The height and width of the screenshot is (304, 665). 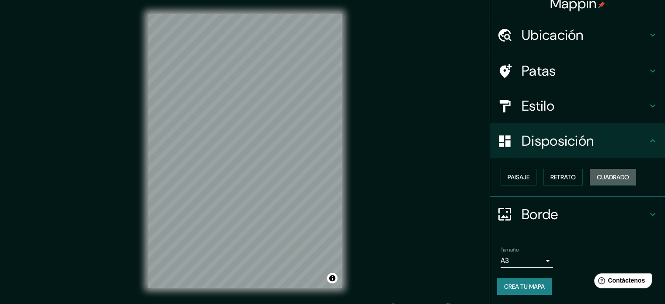 I want to click on img: pin-icon.png, so click(x=602, y=5).